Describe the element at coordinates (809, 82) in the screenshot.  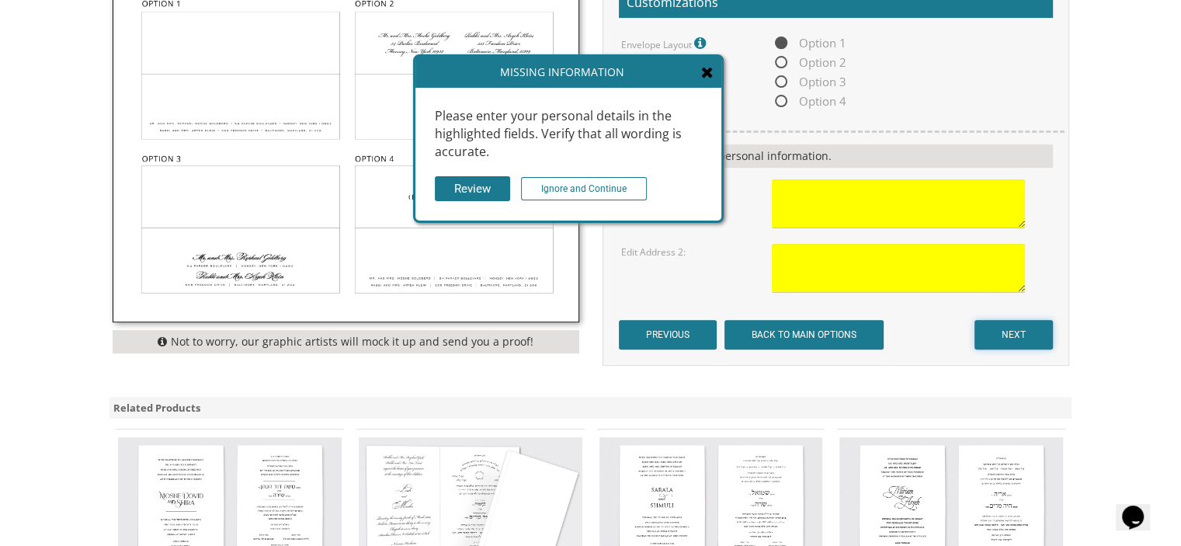
I see `span: Option 3` at that location.